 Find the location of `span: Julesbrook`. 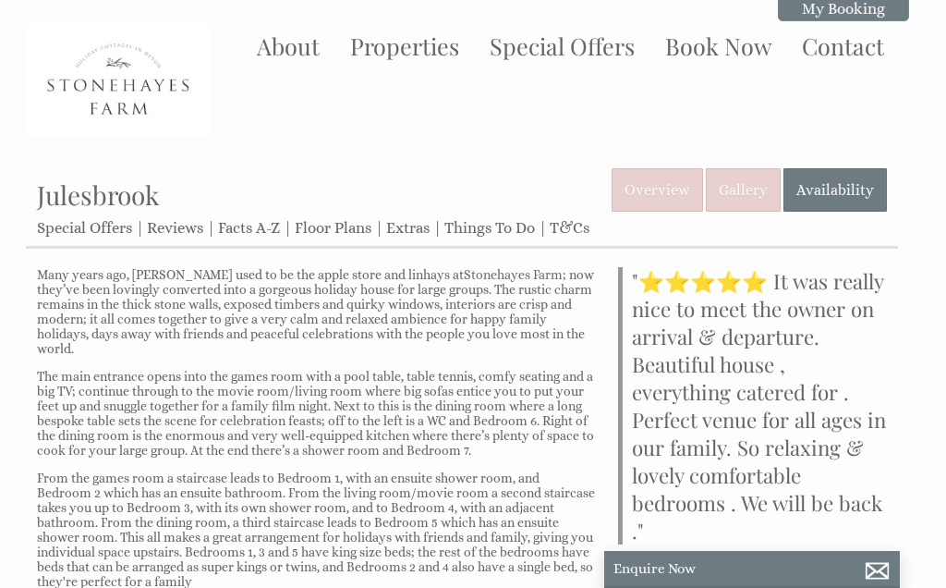

span: Julesbrook is located at coordinates (98, 194).